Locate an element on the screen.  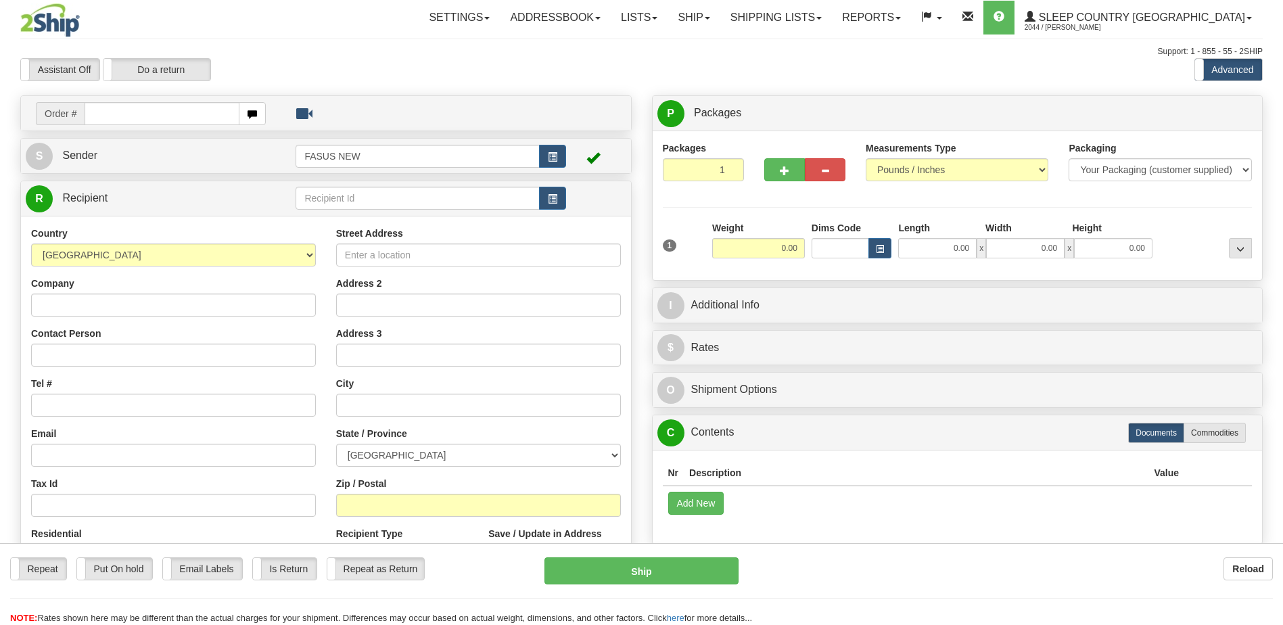
button: Reload is located at coordinates (1248, 569).